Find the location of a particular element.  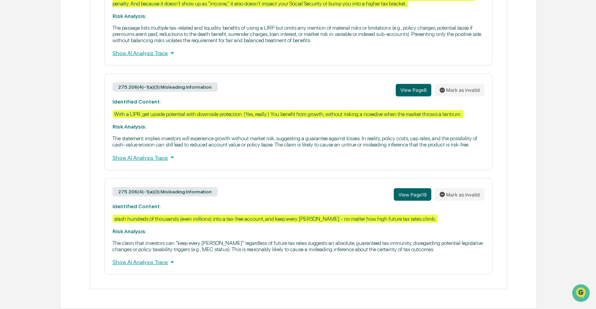

div: Start new chat is located at coordinates (77, 64).